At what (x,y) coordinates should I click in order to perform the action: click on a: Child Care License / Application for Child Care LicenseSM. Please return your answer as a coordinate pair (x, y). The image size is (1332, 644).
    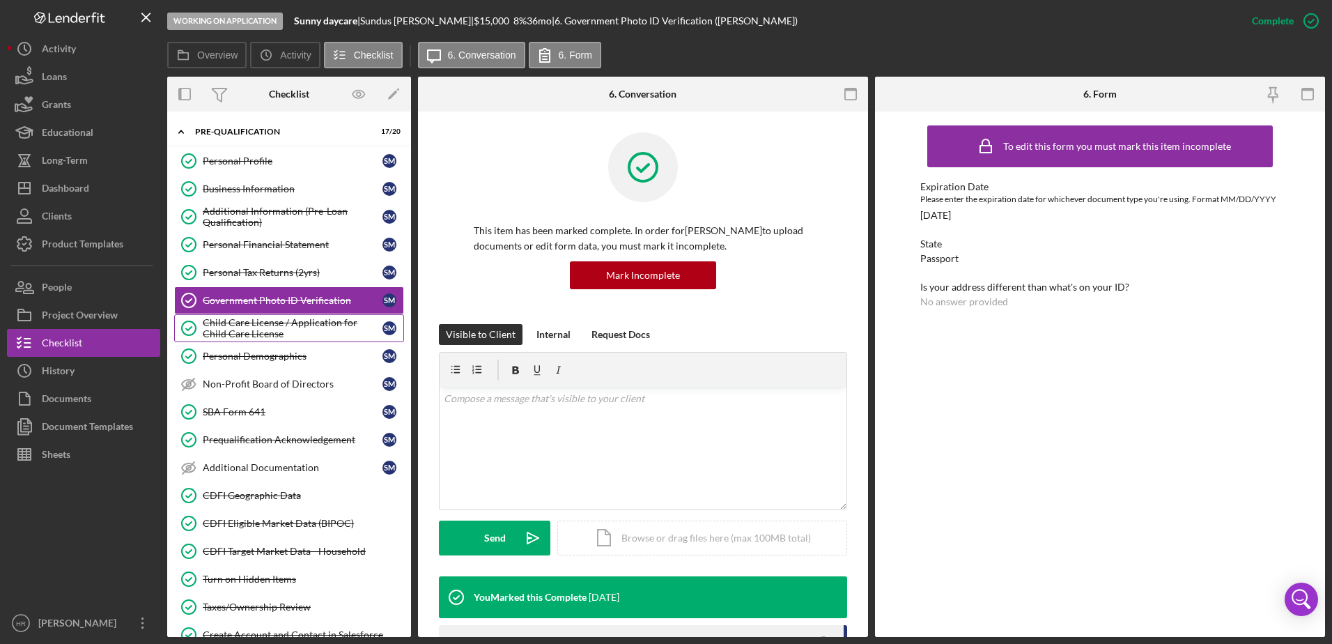
    Looking at the image, I should click on (289, 328).